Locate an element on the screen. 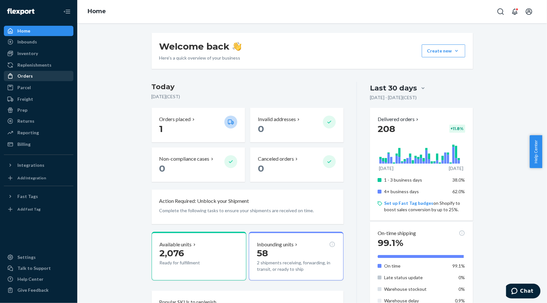  button: Delivered orders is located at coordinates (399, 119).